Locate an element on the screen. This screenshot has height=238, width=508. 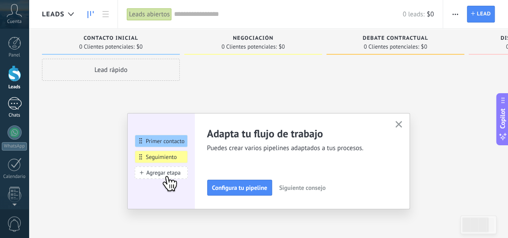
span: Contacto inicial is located at coordinates (111, 38).